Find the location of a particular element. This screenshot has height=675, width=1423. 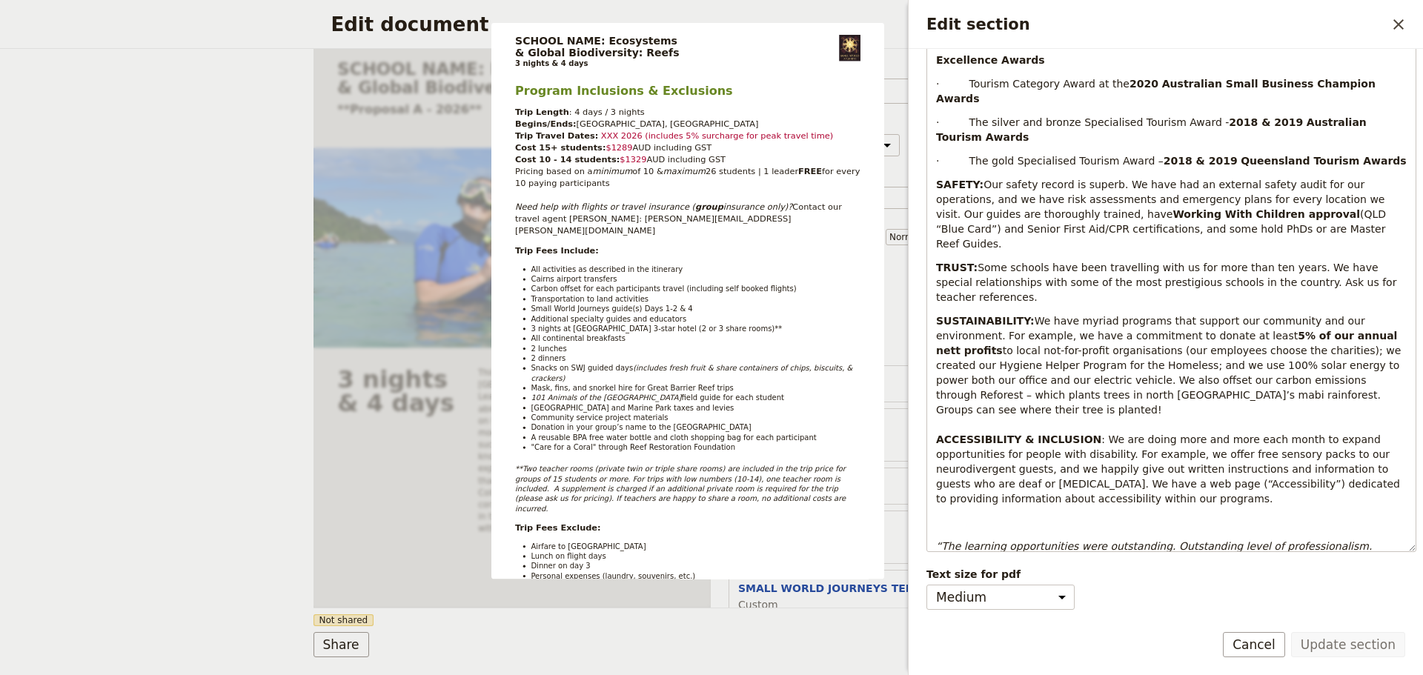

span: · The silver and bronze Specialised Tourism Award - is located at coordinates (1082, 122).